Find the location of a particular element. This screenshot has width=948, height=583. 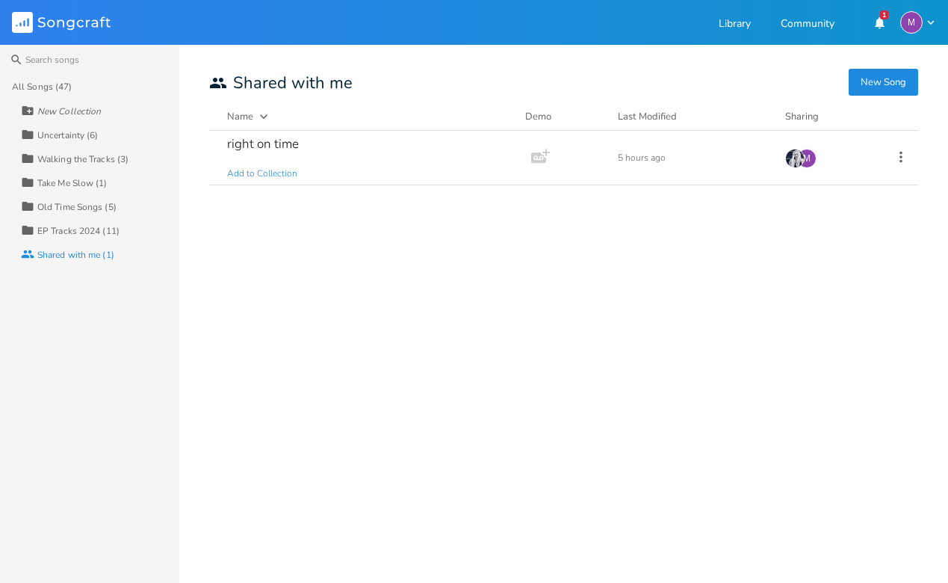

div: 1 is located at coordinates (884, 15).